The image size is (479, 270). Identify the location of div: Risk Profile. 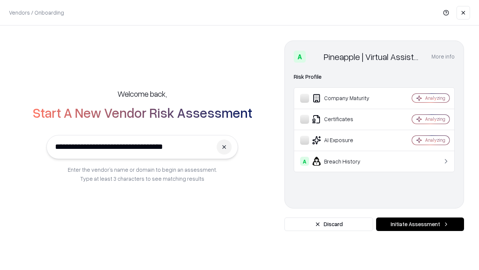
(375, 77).